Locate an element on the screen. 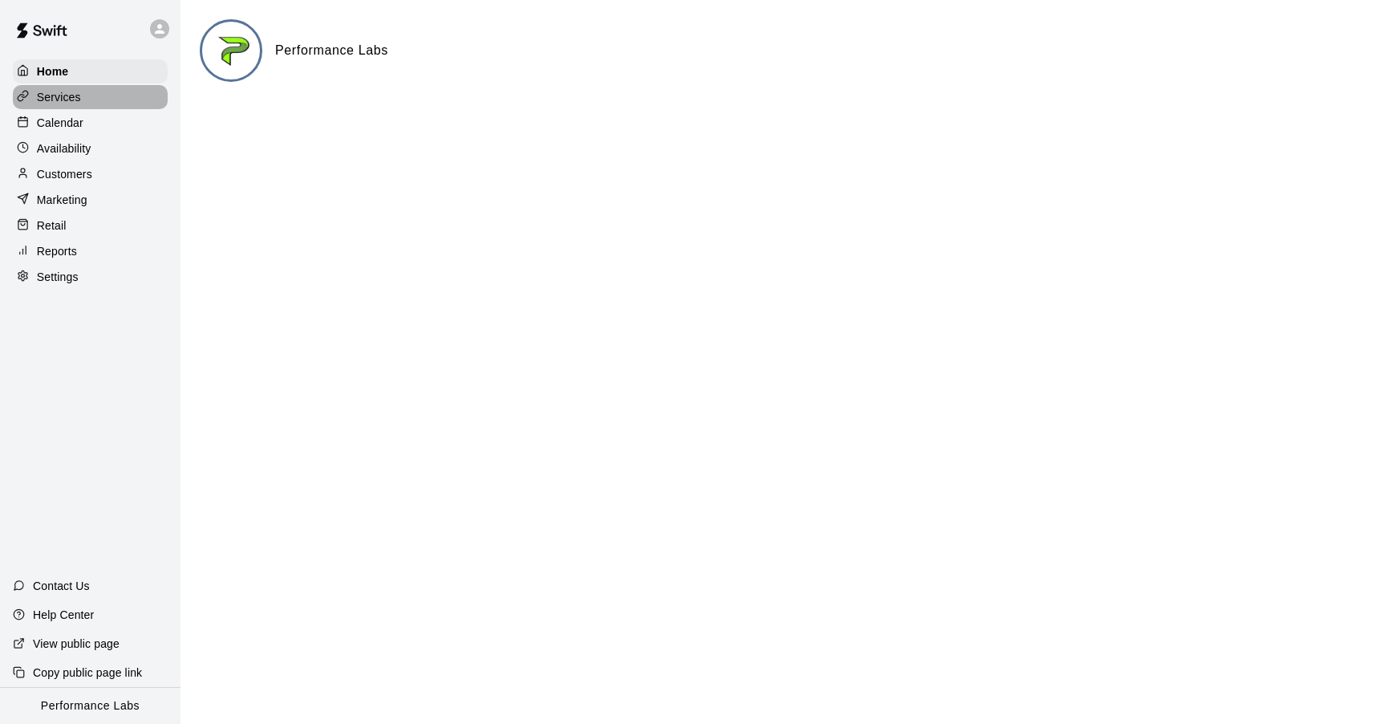  p: Marketing is located at coordinates (62, 200).